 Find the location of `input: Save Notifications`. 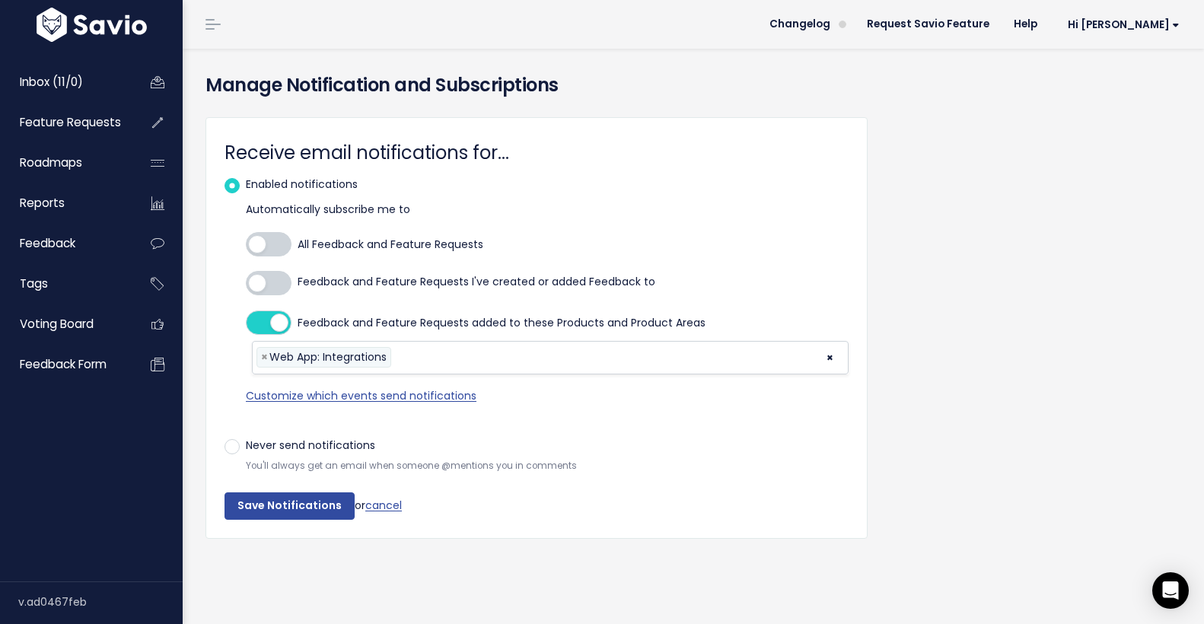

input: Save Notifications is located at coordinates (289, 506).